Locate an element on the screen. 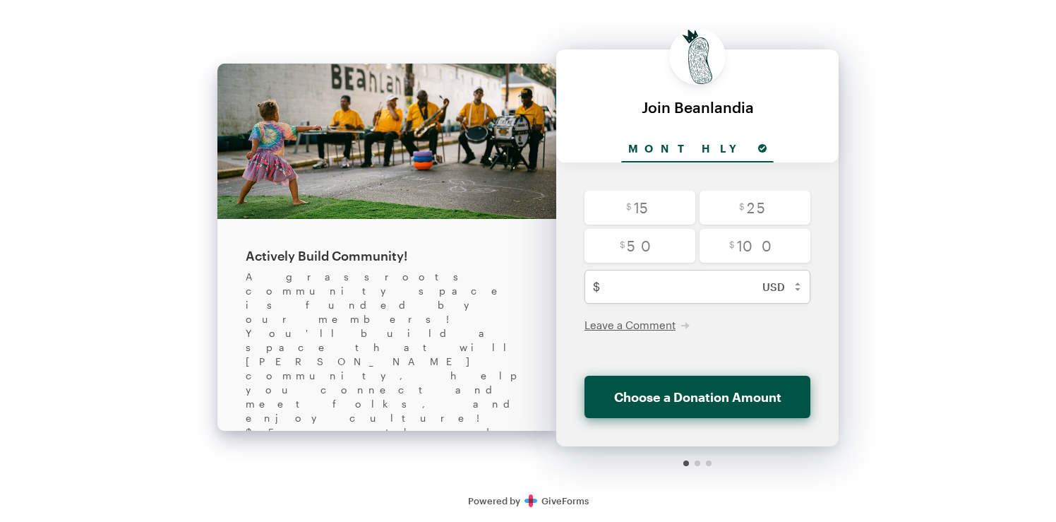 The width and height of the screenshot is (1056, 522). button: Leave a Comment is located at coordinates (637, 325).